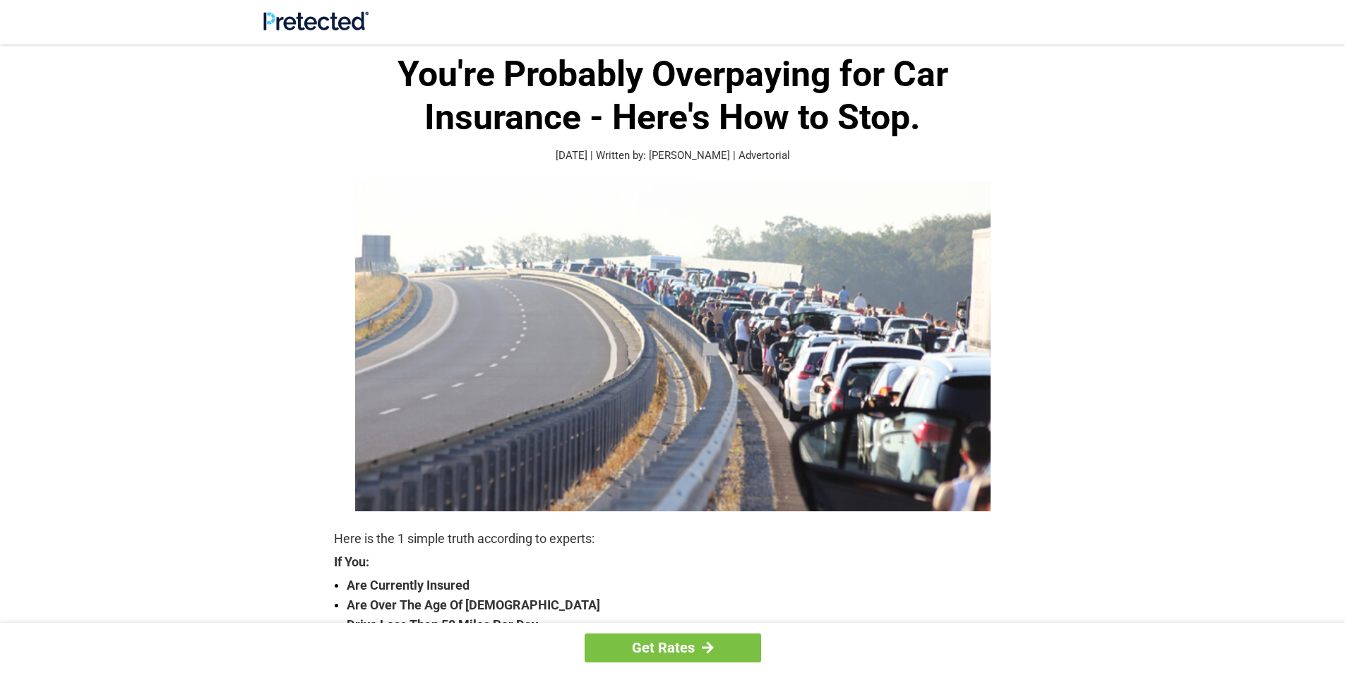 This screenshot has width=1345, height=673. Describe the element at coordinates (679, 625) in the screenshot. I see `strong: Drive Less Than 50 Miles Per Day` at that location.